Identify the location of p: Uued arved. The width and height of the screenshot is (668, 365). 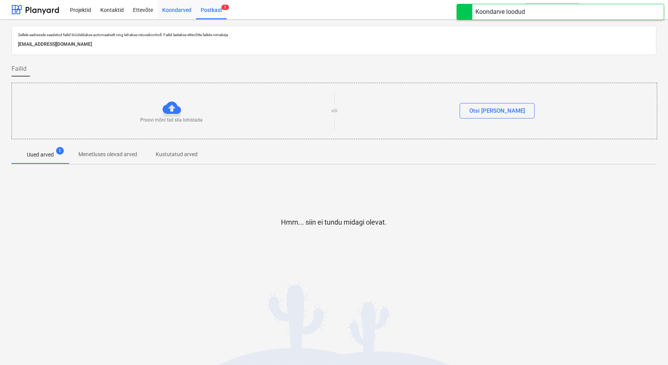
(40, 154).